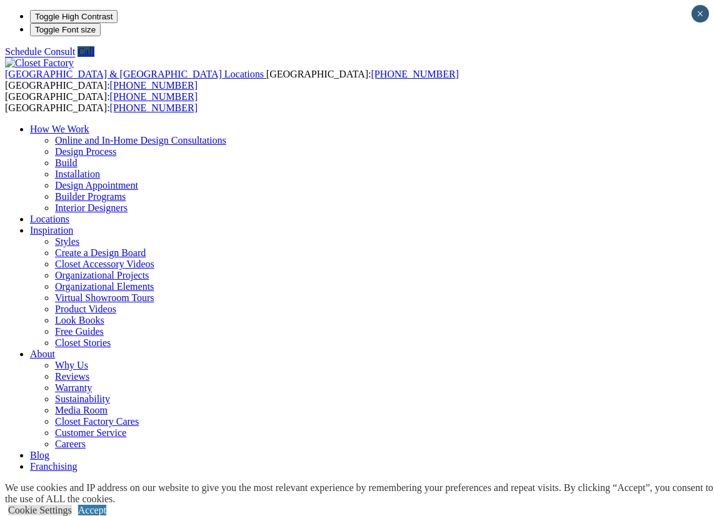 The width and height of the screenshot is (714, 516). What do you see at coordinates (104, 286) in the screenshot?
I see `a: Organizational Elements` at bounding box center [104, 286].